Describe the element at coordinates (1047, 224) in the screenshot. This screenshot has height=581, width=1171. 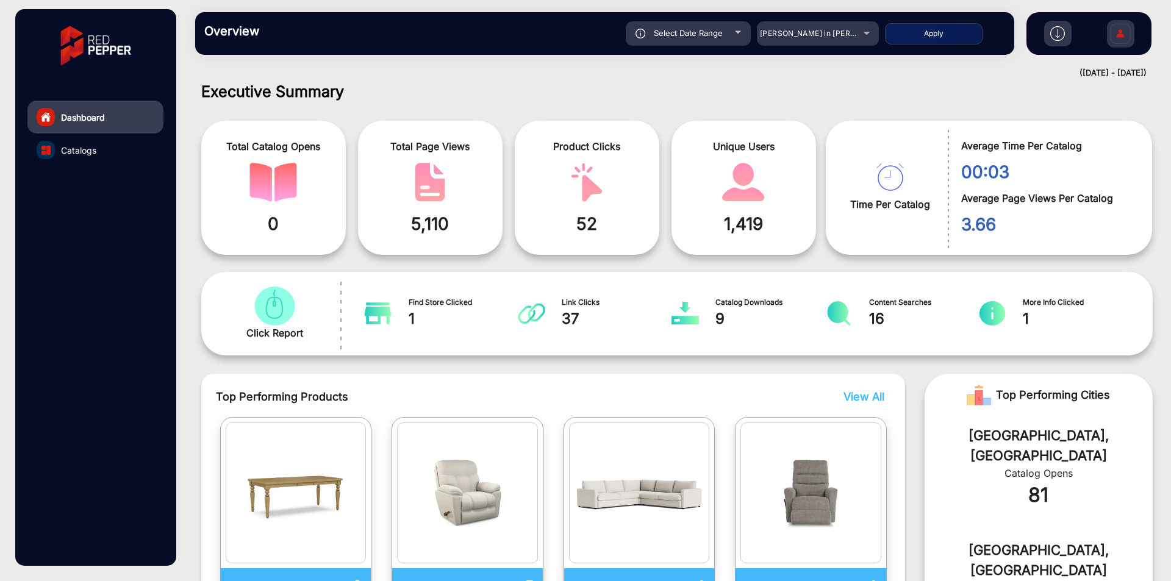
I see `span: 3.66` at that location.